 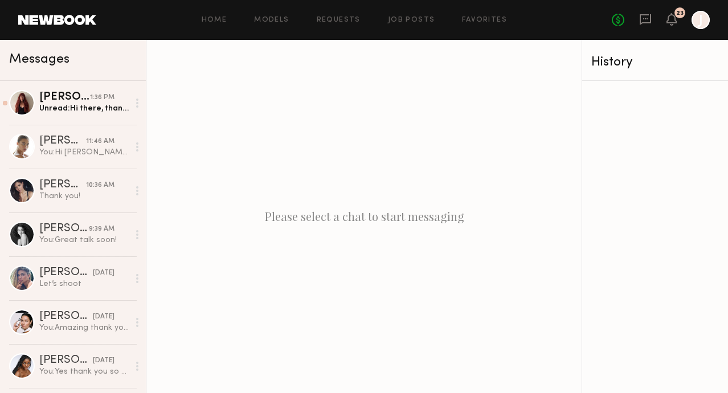 What do you see at coordinates (411, 20) in the screenshot?
I see `a: Job Posts` at bounding box center [411, 20].